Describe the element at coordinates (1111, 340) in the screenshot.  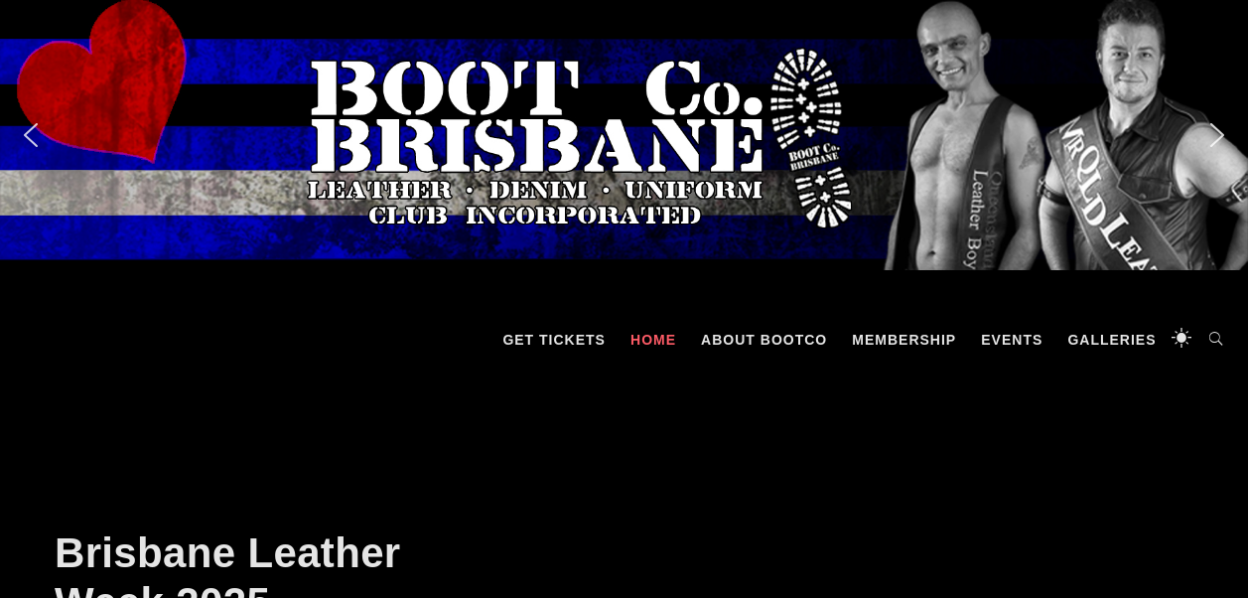
I see `a: Galleries` at that location.